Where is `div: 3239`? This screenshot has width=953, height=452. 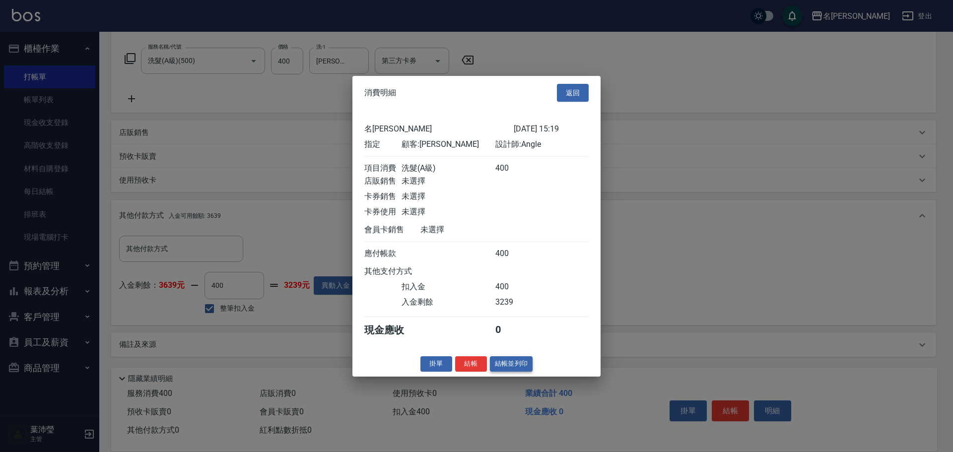 div: 3239 is located at coordinates (514, 302).